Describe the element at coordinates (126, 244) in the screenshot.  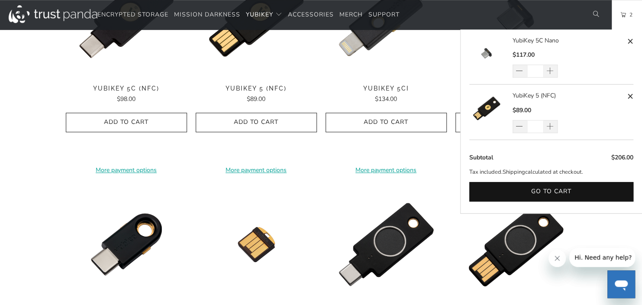
I see `img: YubiKey 5C - Trust Panda` at that location.